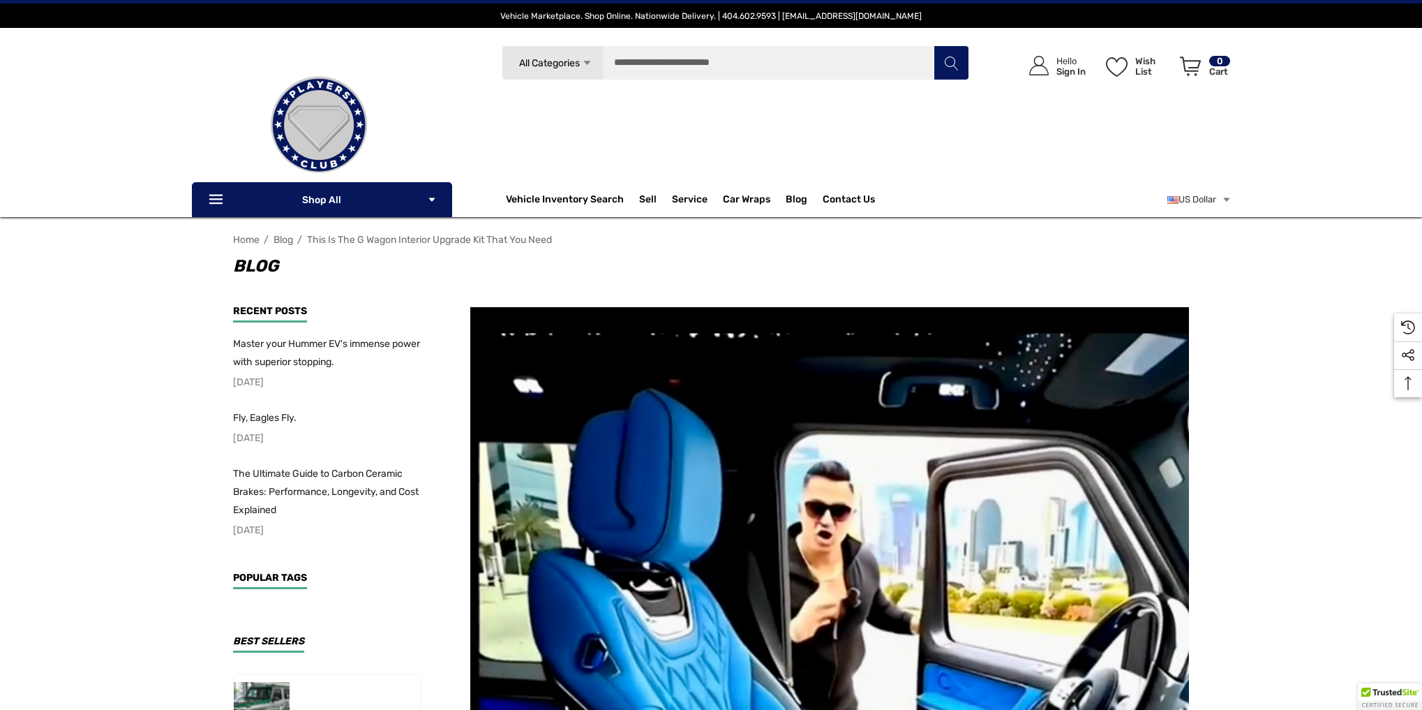 This screenshot has width=1422, height=710. I want to click on a: Home, so click(246, 239).